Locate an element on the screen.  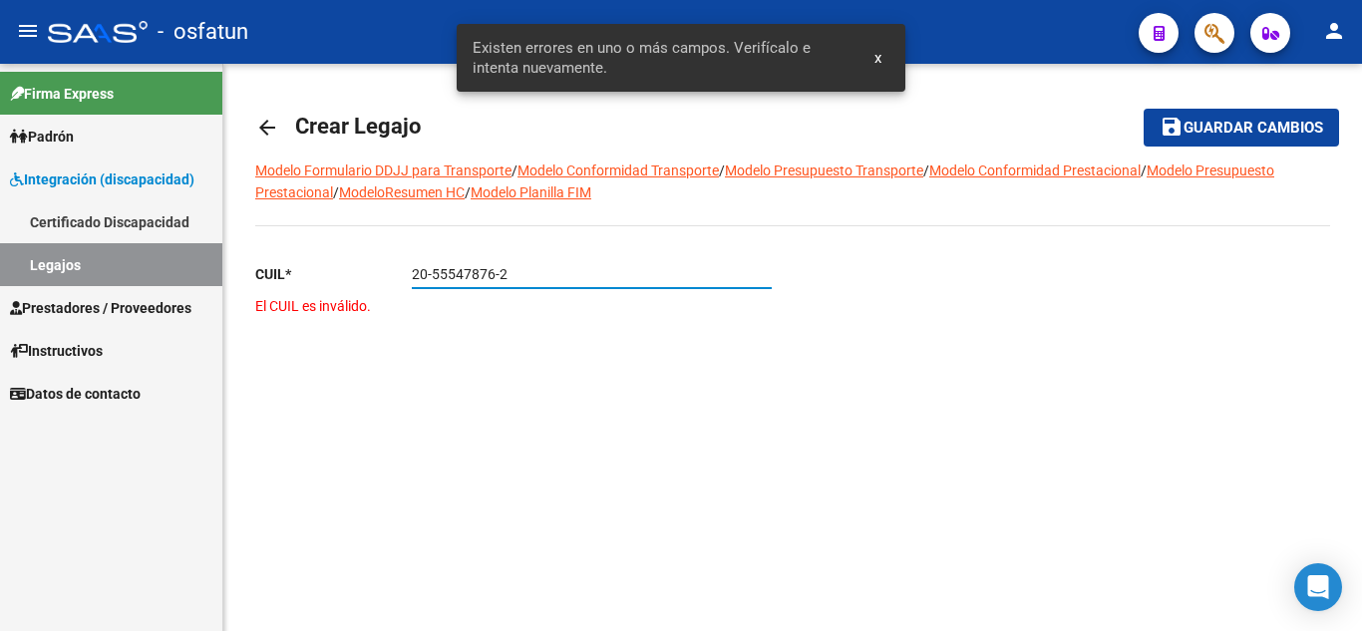
mat-icon: menu is located at coordinates (28, 31).